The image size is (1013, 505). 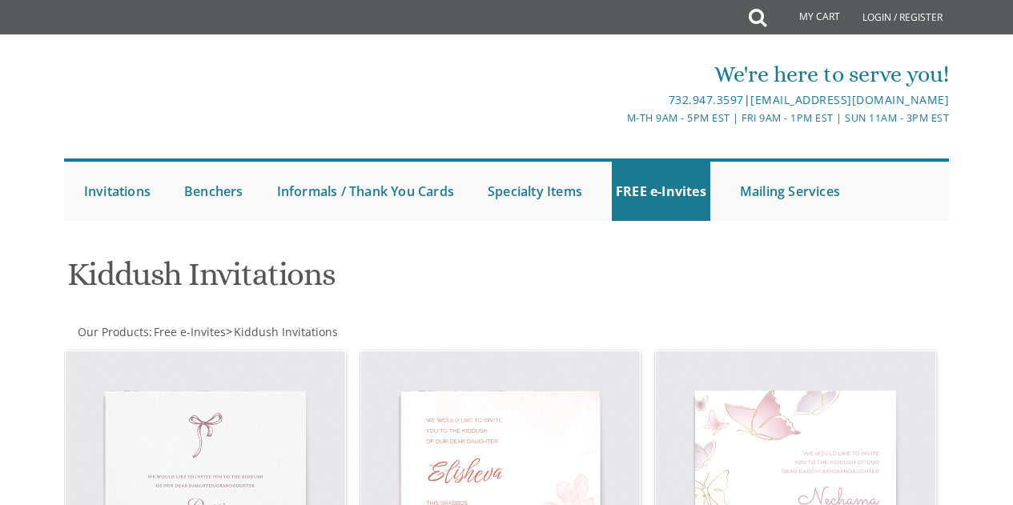 I want to click on div: We're here to serve you!, so click(x=654, y=74).